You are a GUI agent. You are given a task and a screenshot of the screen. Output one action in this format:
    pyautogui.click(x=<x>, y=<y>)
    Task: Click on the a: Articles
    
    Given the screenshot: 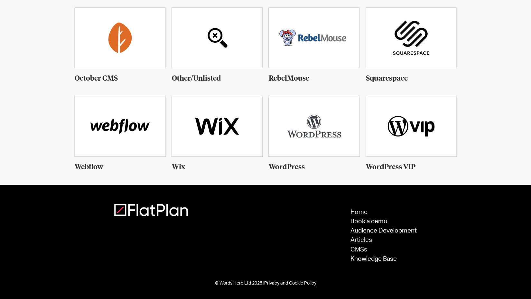 What is the action you would take?
    pyautogui.click(x=383, y=240)
    